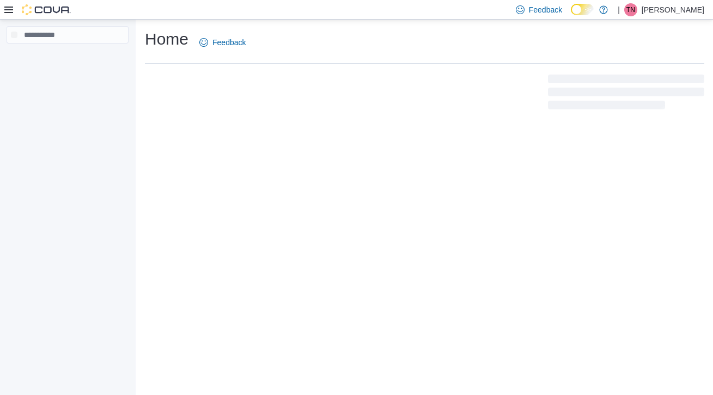  What do you see at coordinates (167, 39) in the screenshot?
I see `h1: Home` at bounding box center [167, 39].